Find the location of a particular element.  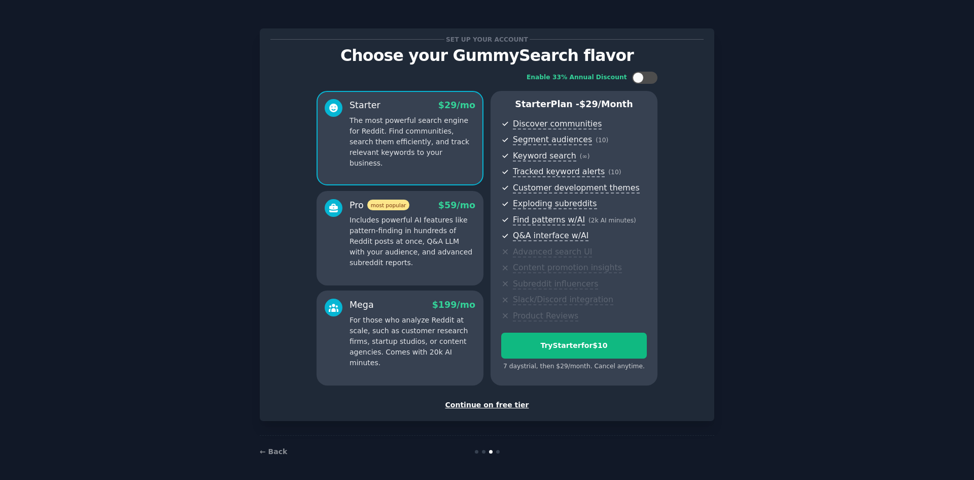

span: ( 2k AI minutes ) is located at coordinates (612, 220).